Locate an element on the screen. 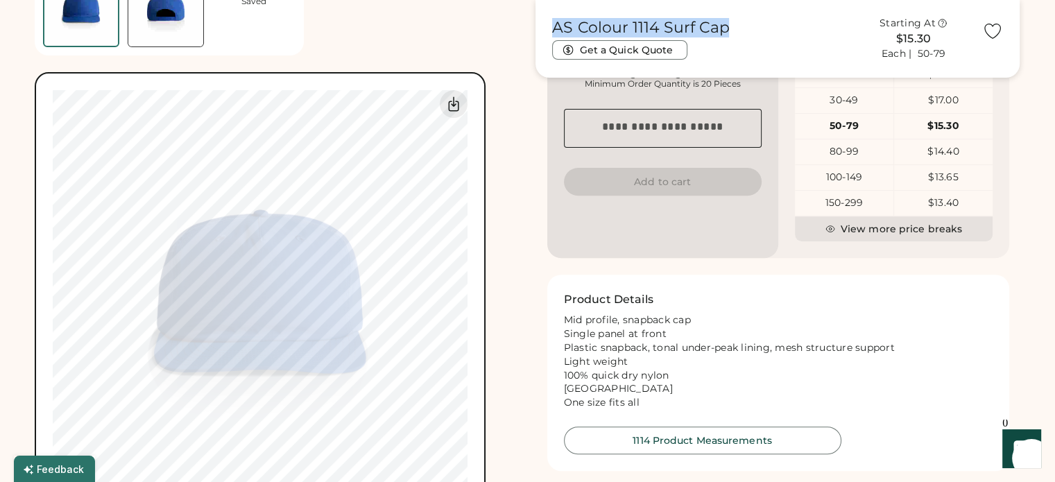  div: Mid profile, snapback cap Single panel at front Plastic snapback, tonal under-peak lining, mesh s... is located at coordinates (778, 361).